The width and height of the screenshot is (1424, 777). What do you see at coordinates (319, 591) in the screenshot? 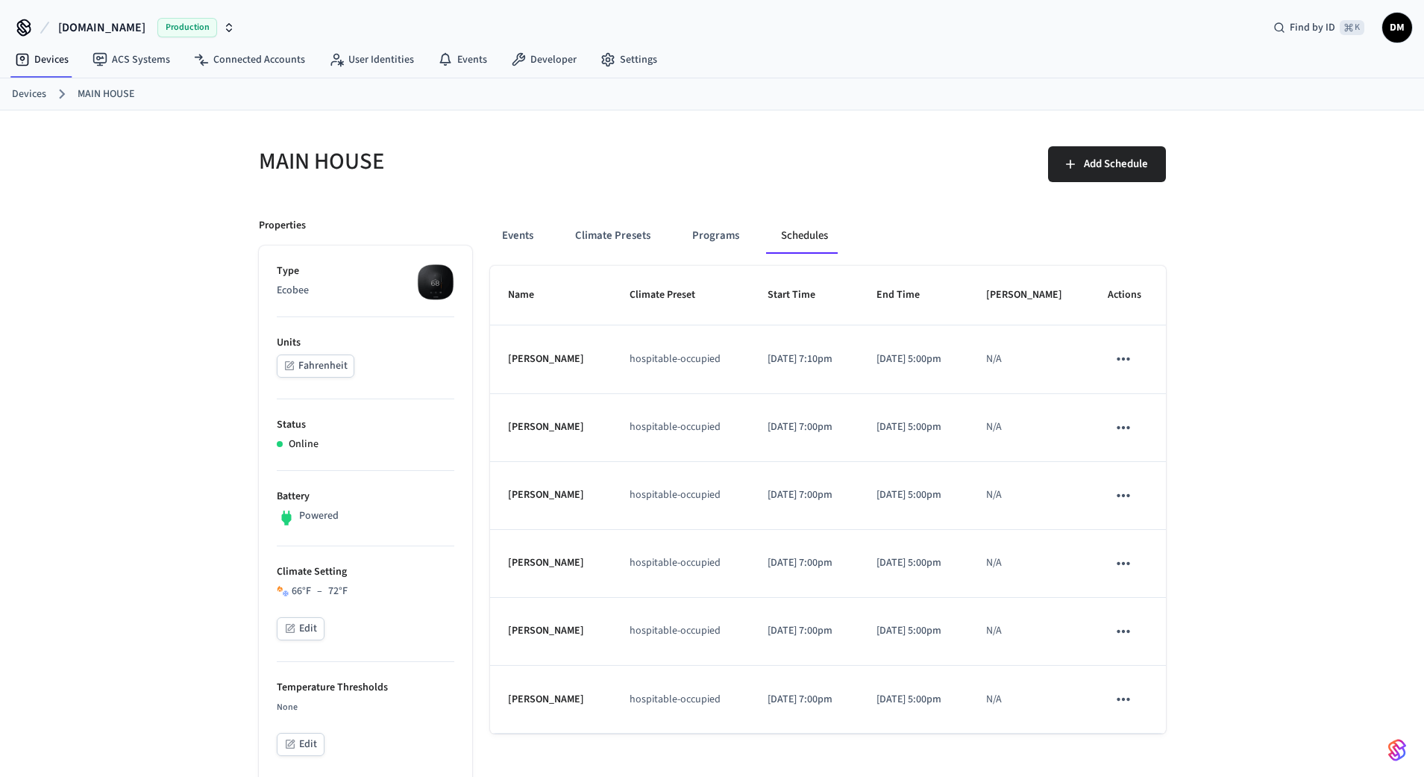
I see `div: 66 °F 72 °F` at bounding box center [319, 591].